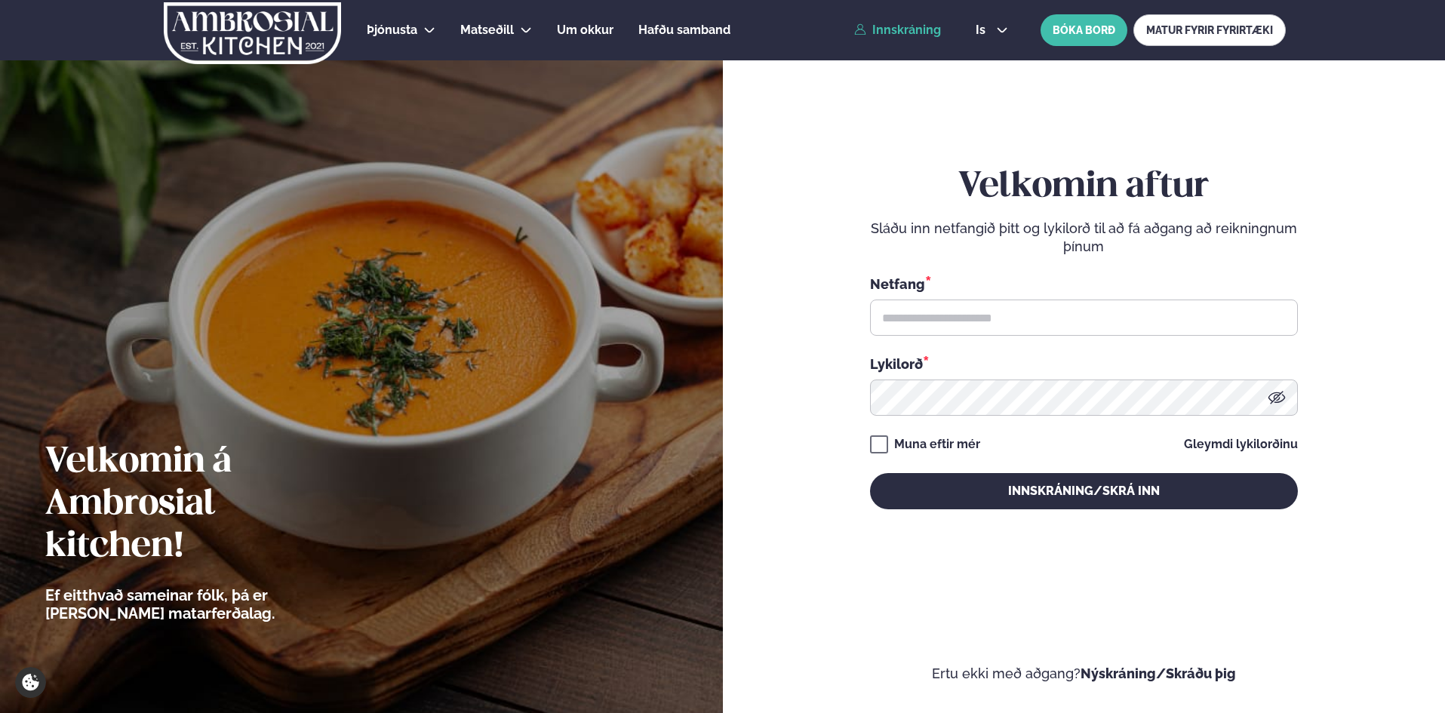 The image size is (1445, 713). Describe the element at coordinates (1085, 674) in the screenshot. I see `p: Ertu ekki með aðgang?` at that location.